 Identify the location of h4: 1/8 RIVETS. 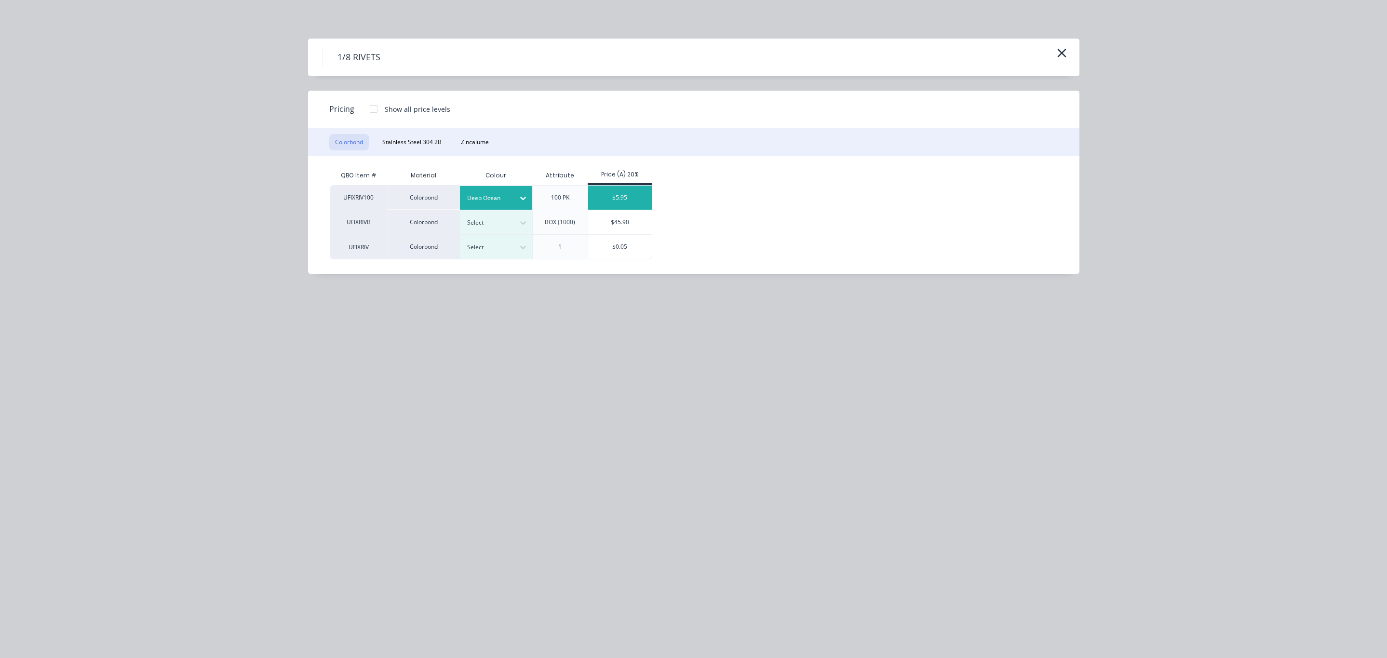
(359, 57).